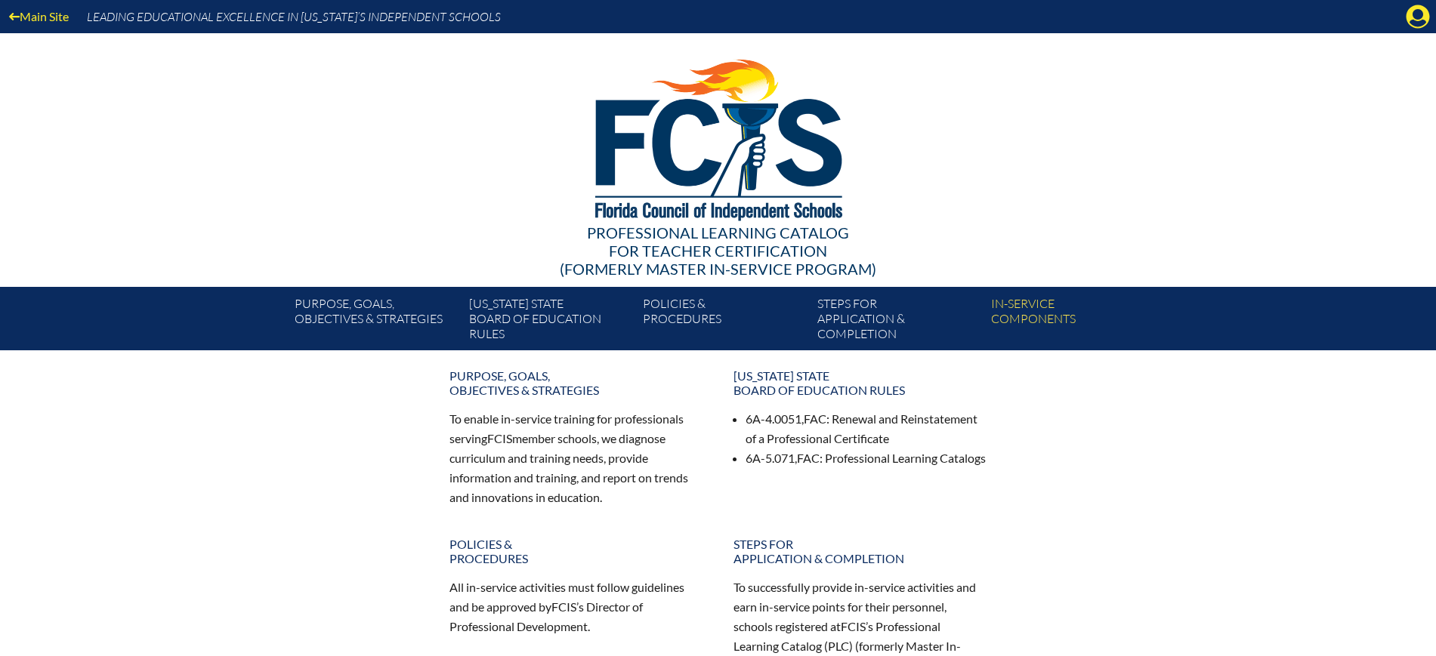 The image size is (1436, 656). Describe the element at coordinates (39, 16) in the screenshot. I see `a: Main Site` at that location.